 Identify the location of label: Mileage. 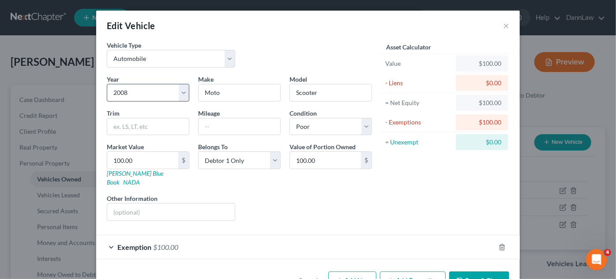
(209, 113).